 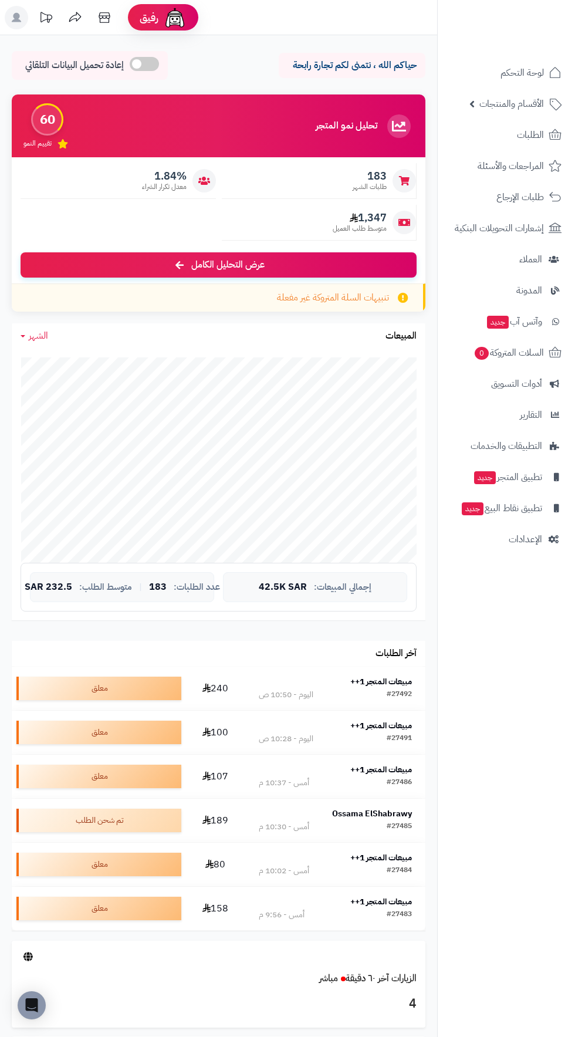 What do you see at coordinates (399, 871) in the screenshot?
I see `div: #27484` at bounding box center [399, 871].